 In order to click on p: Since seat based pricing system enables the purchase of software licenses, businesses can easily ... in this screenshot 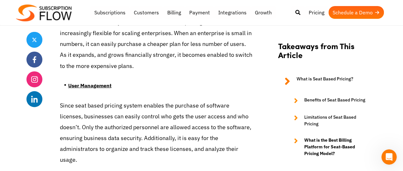, I will do `click(156, 133)`.